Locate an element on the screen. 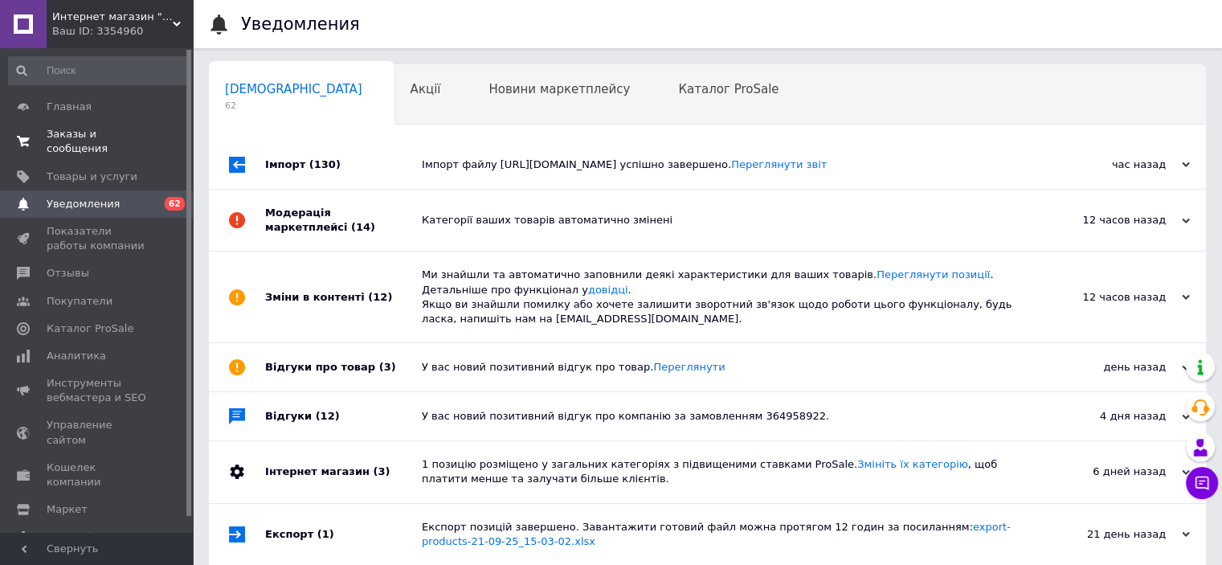 The image size is (1222, 565). a: Змініть їх категорію is located at coordinates (913, 464).